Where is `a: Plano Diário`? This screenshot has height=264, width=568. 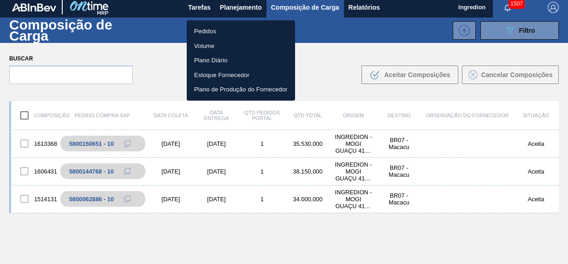
a: Plano Diário is located at coordinates (241, 60).